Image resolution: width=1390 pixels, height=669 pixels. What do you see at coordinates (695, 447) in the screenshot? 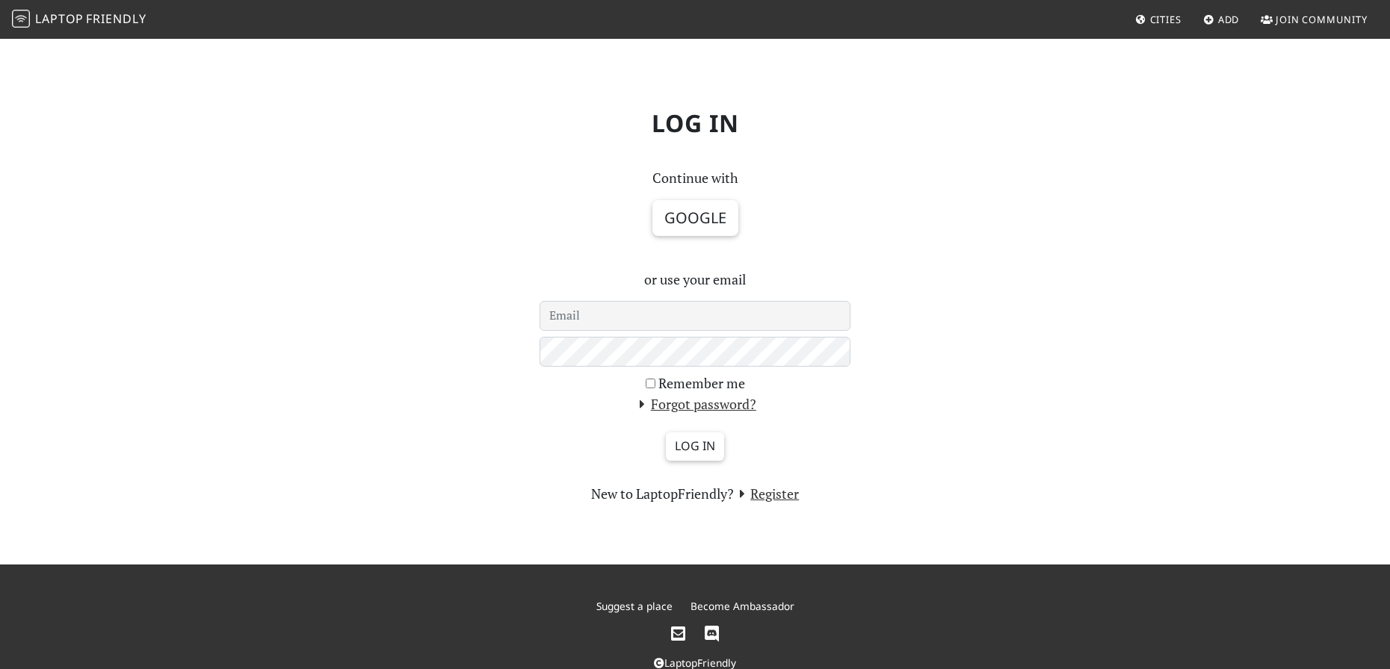
I see `input: Log in` at bounding box center [695, 447].